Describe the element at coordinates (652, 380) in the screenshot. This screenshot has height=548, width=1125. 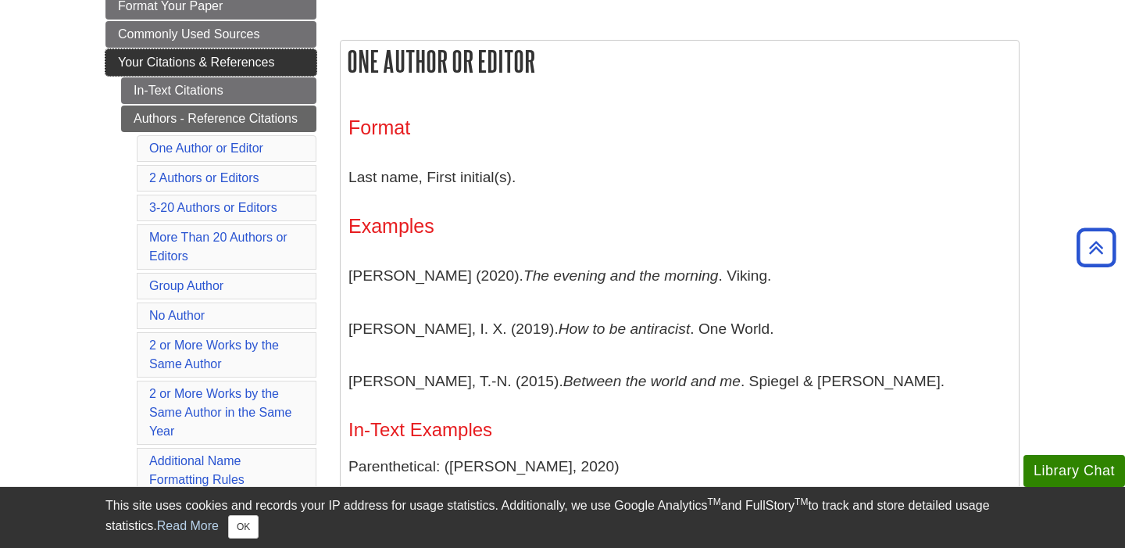
I see `i: Between the world and me` at that location.